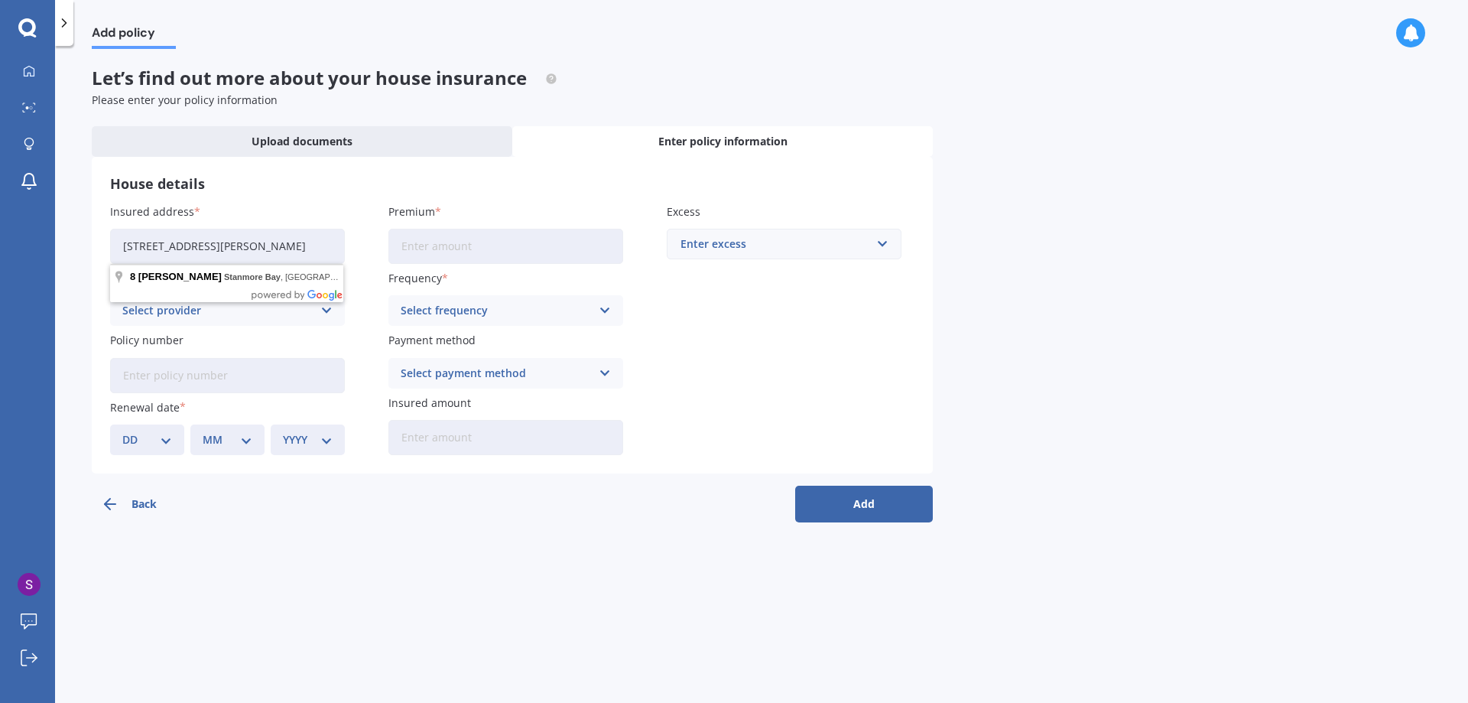 This screenshot has width=1468, height=703. Describe the element at coordinates (152, 211) in the screenshot. I see `span: Insured address` at that location.